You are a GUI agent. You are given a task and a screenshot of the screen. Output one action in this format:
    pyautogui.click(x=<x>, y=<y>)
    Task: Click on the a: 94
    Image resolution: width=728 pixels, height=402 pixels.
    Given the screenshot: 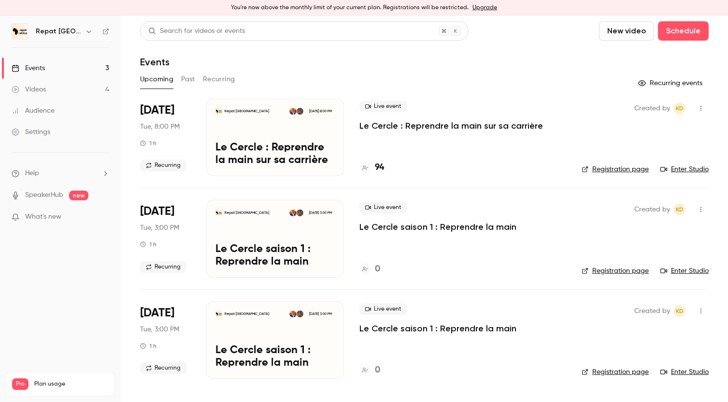 What is the action you would take?
    pyautogui.click(x=372, y=167)
    